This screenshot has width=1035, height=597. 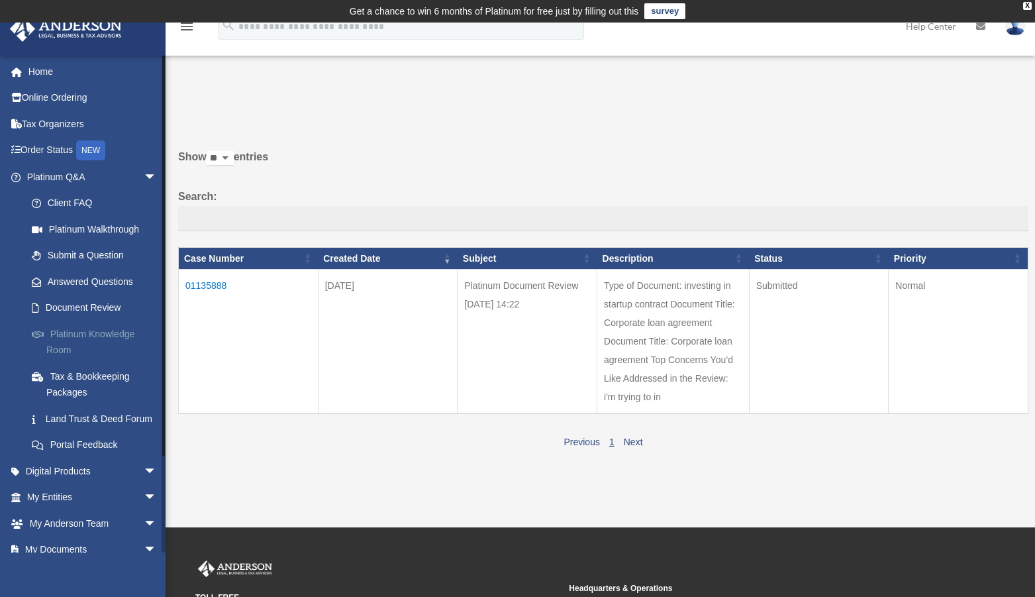 I want to click on input: Search:, so click(x=603, y=219).